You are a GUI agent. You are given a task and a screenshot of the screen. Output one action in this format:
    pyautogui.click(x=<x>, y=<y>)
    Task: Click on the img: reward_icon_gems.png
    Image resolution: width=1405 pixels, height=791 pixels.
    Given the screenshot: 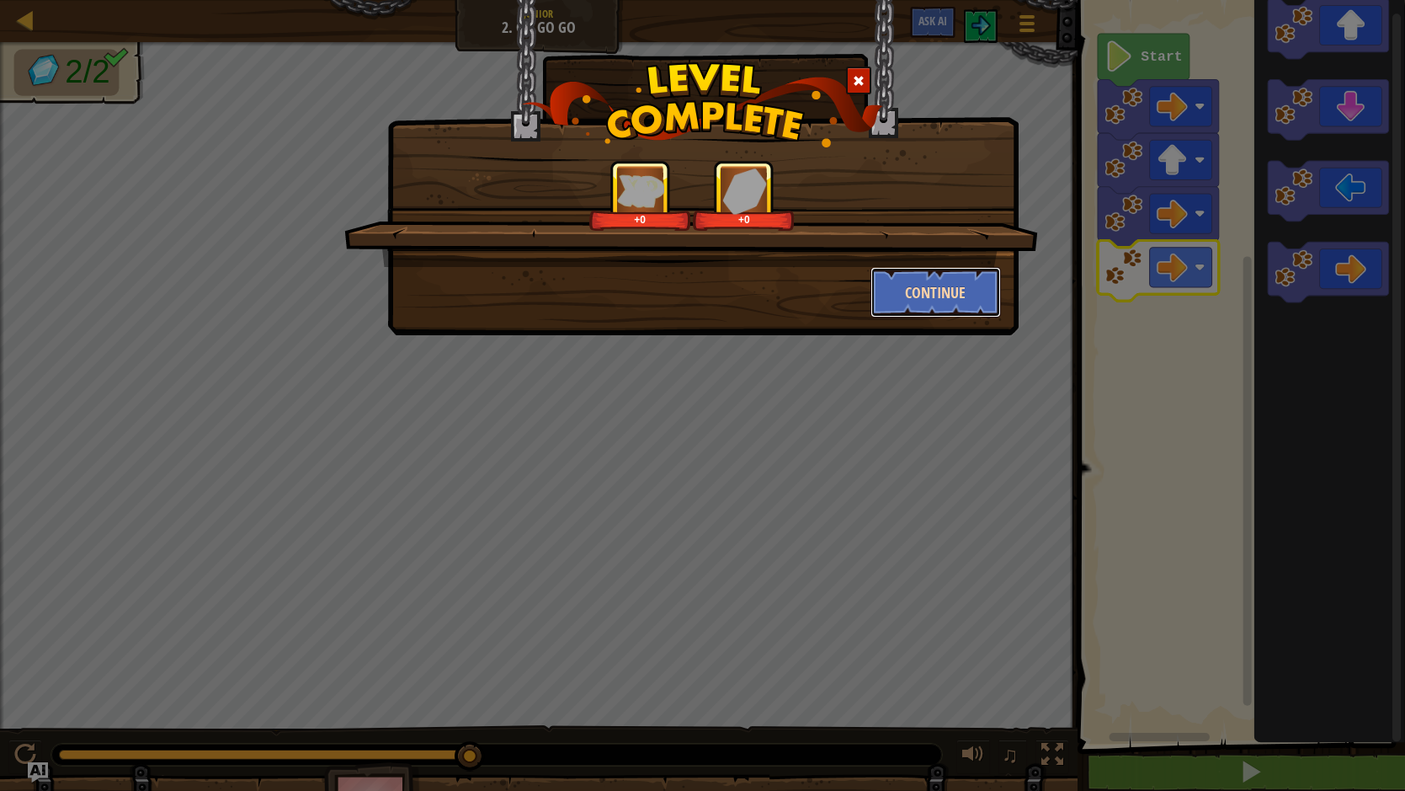 What is the action you would take?
    pyautogui.click(x=745, y=190)
    